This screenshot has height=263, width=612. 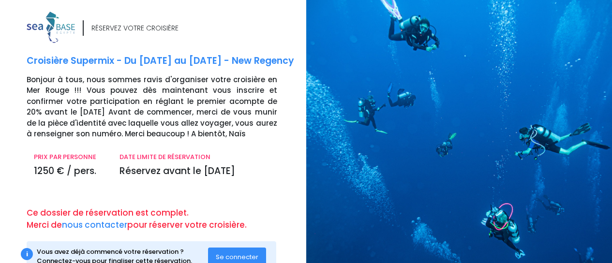 What do you see at coordinates (94, 225) in the screenshot?
I see `a: nous contacter` at bounding box center [94, 225].